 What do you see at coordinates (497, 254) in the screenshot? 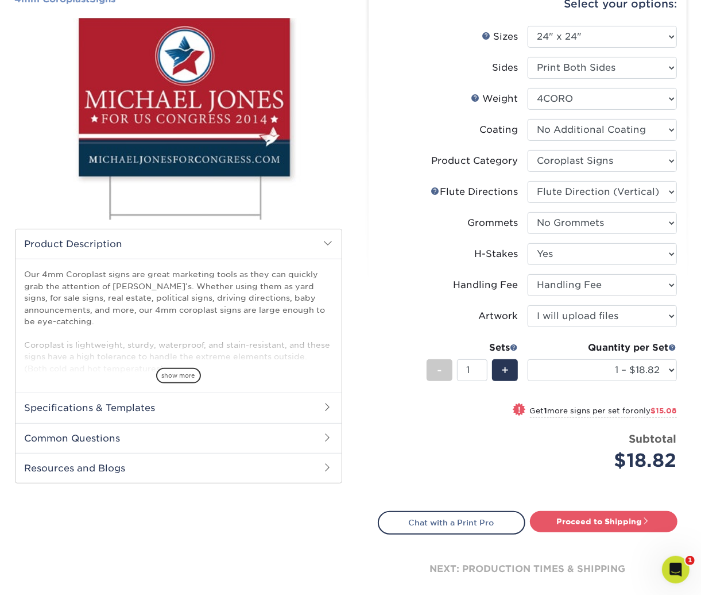
I see `div: H-Stakes` at bounding box center [497, 254].